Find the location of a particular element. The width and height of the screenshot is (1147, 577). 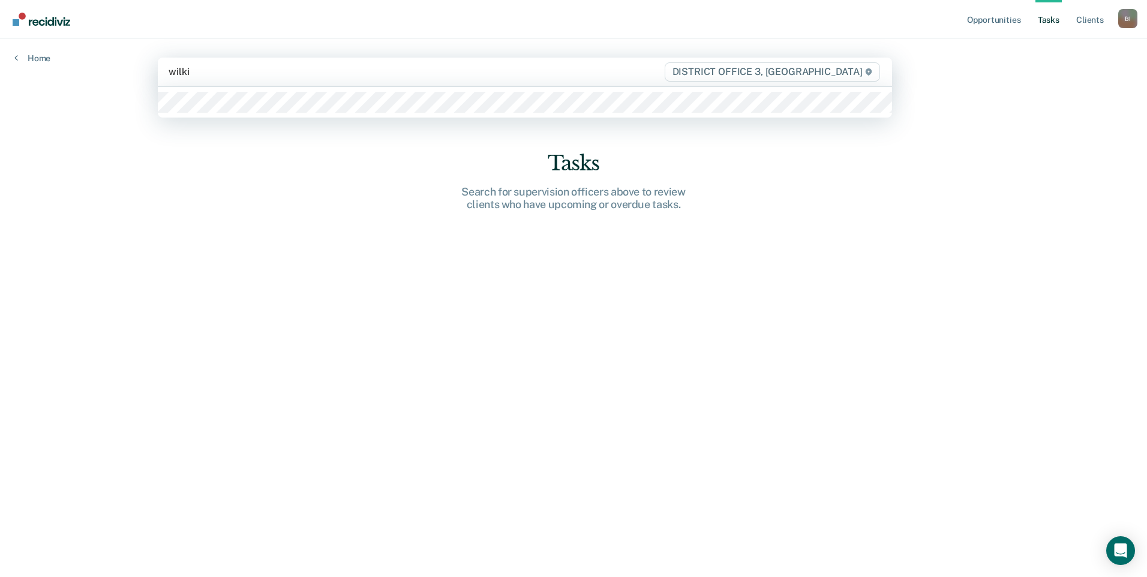

div: B I is located at coordinates (1128, 19).